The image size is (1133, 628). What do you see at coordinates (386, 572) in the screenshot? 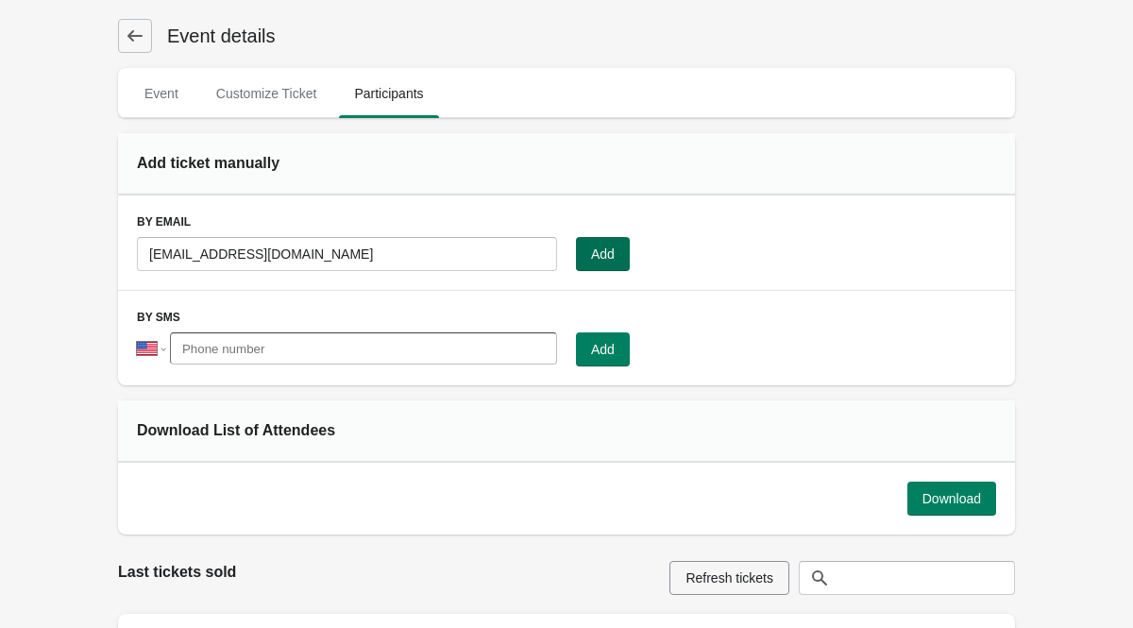
I see `h2: Last tickets sold` at bounding box center [386, 572].